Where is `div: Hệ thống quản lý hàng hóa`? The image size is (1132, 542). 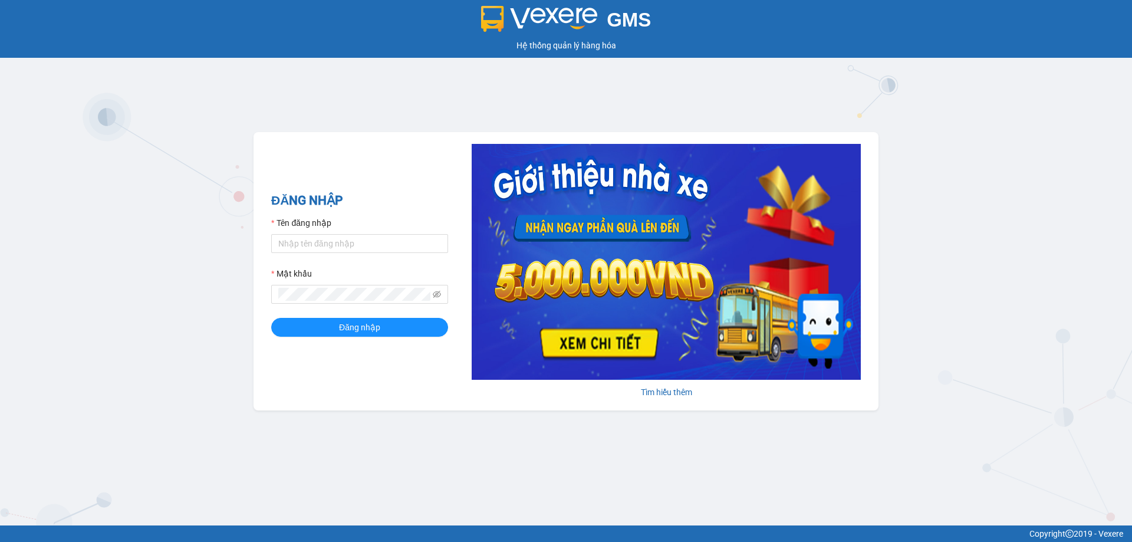 div: Hệ thống quản lý hàng hóa is located at coordinates (566, 45).